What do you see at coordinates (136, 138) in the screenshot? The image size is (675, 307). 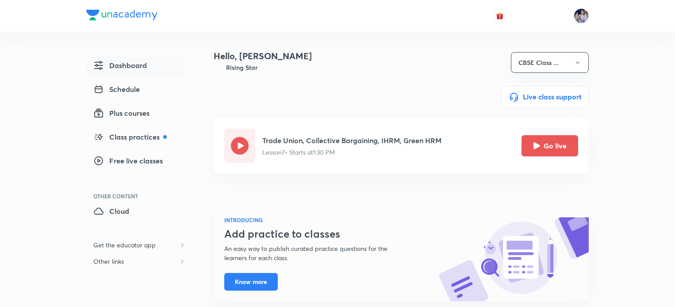 I see `a: Class practices` at bounding box center [136, 138].